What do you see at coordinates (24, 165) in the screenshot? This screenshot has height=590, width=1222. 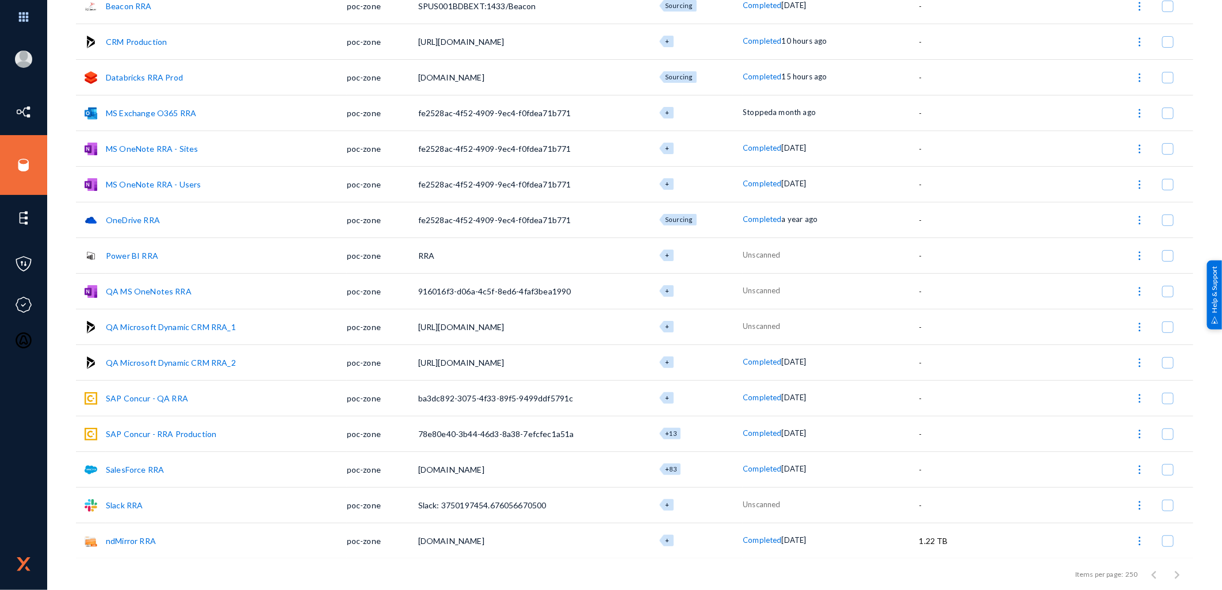 I see `img: icon-sources.svg` at bounding box center [24, 165].